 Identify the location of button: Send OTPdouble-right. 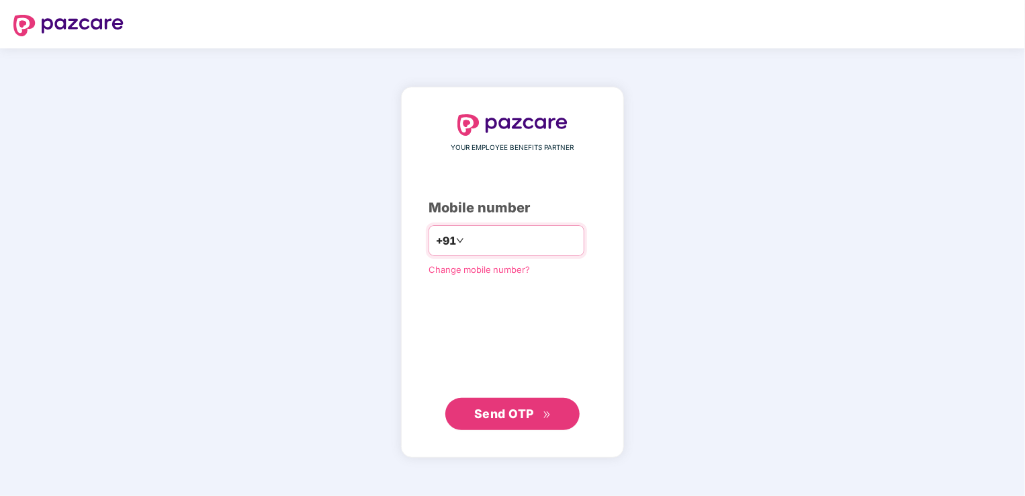
(513, 414).